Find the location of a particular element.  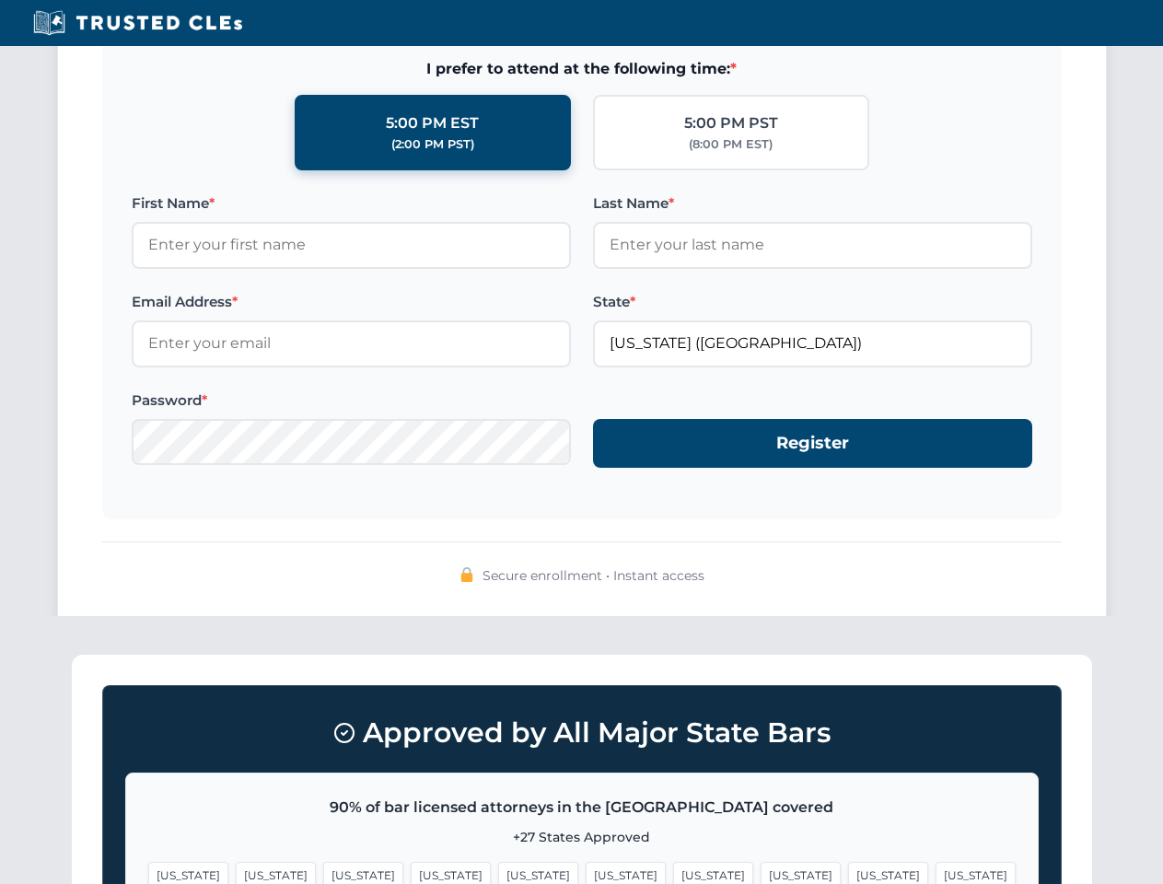

label: Email Address is located at coordinates (351, 302).